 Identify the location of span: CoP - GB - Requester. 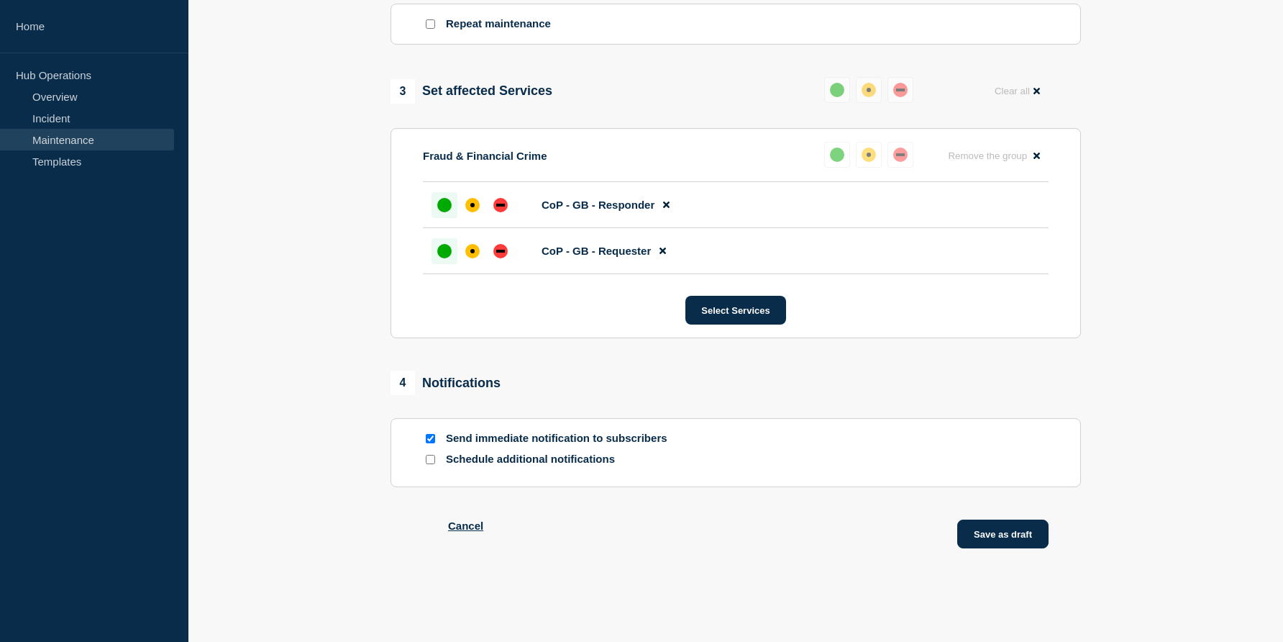
(596, 250).